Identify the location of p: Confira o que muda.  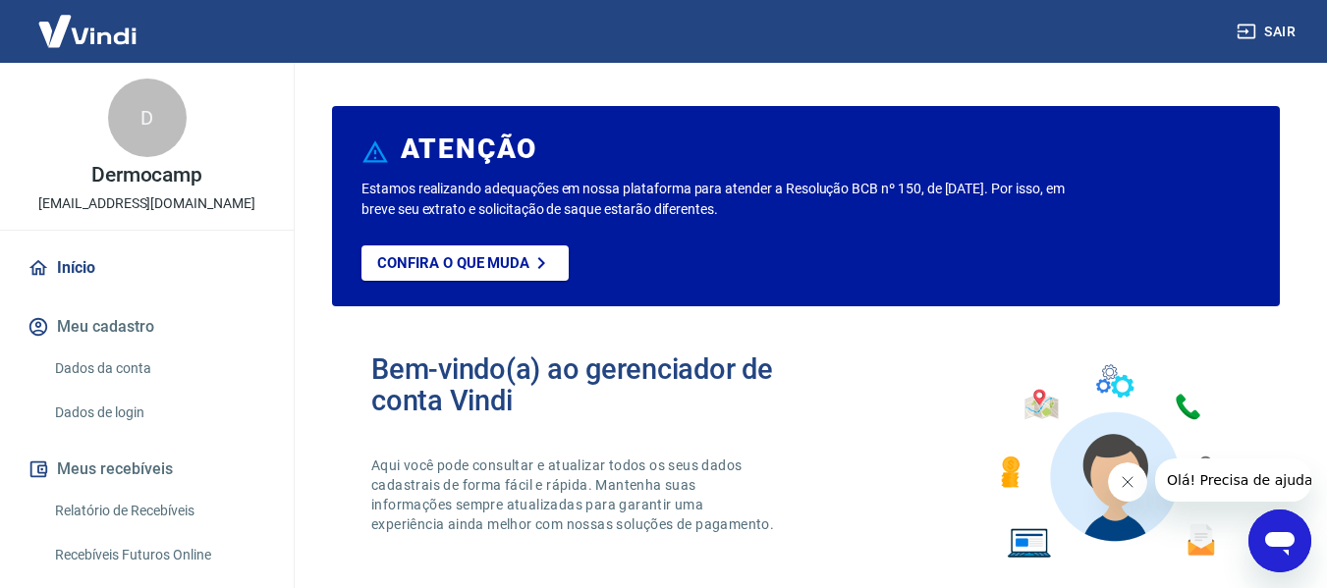
(453, 263).